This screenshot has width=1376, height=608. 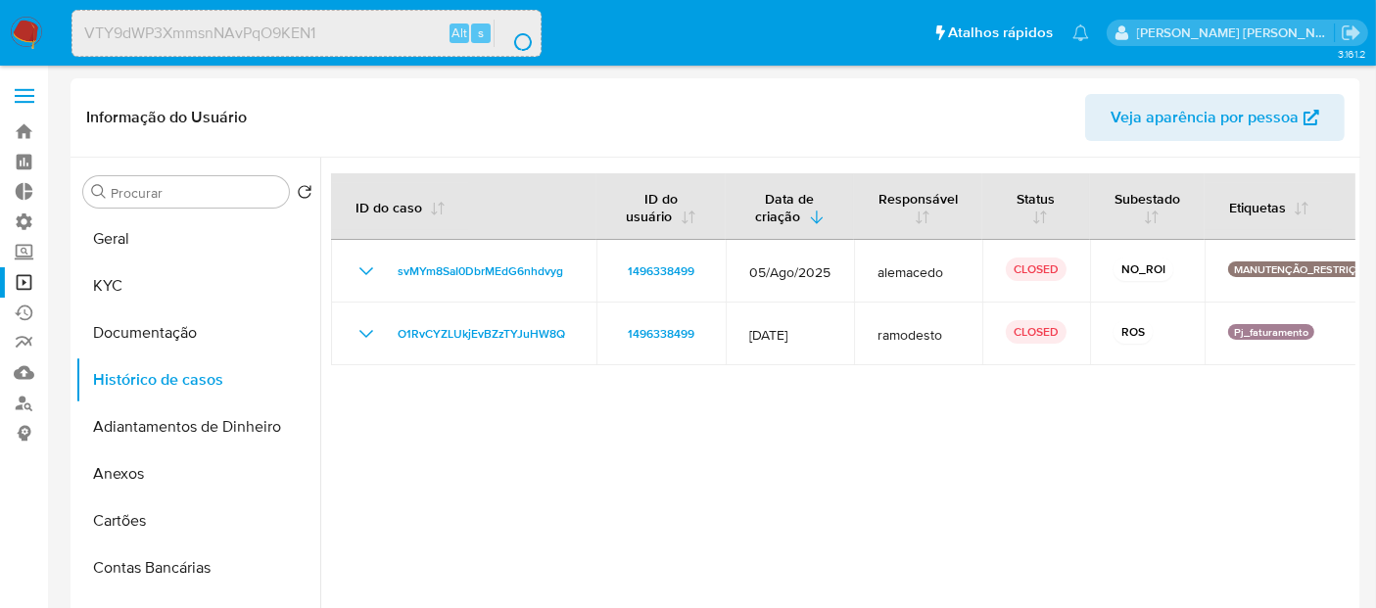 I want to click on span: Alt, so click(x=459, y=32).